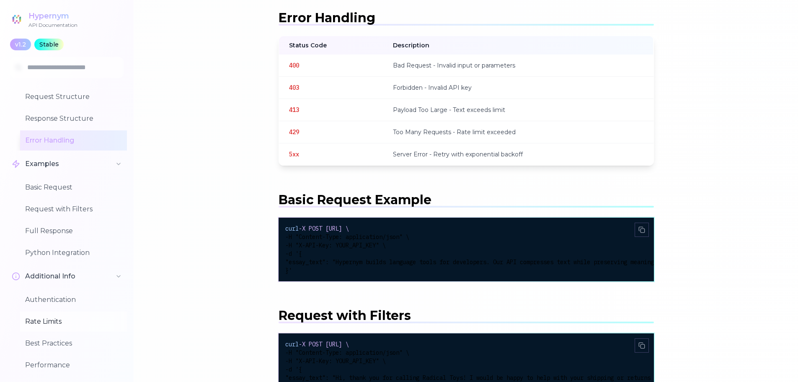 The height and width of the screenshot is (382, 798). I want to click on button: Best Practices, so click(73, 343).